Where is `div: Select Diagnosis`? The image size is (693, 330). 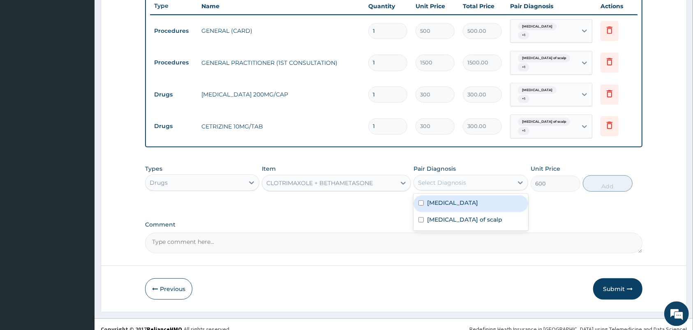 div: Select Diagnosis is located at coordinates (442, 183).